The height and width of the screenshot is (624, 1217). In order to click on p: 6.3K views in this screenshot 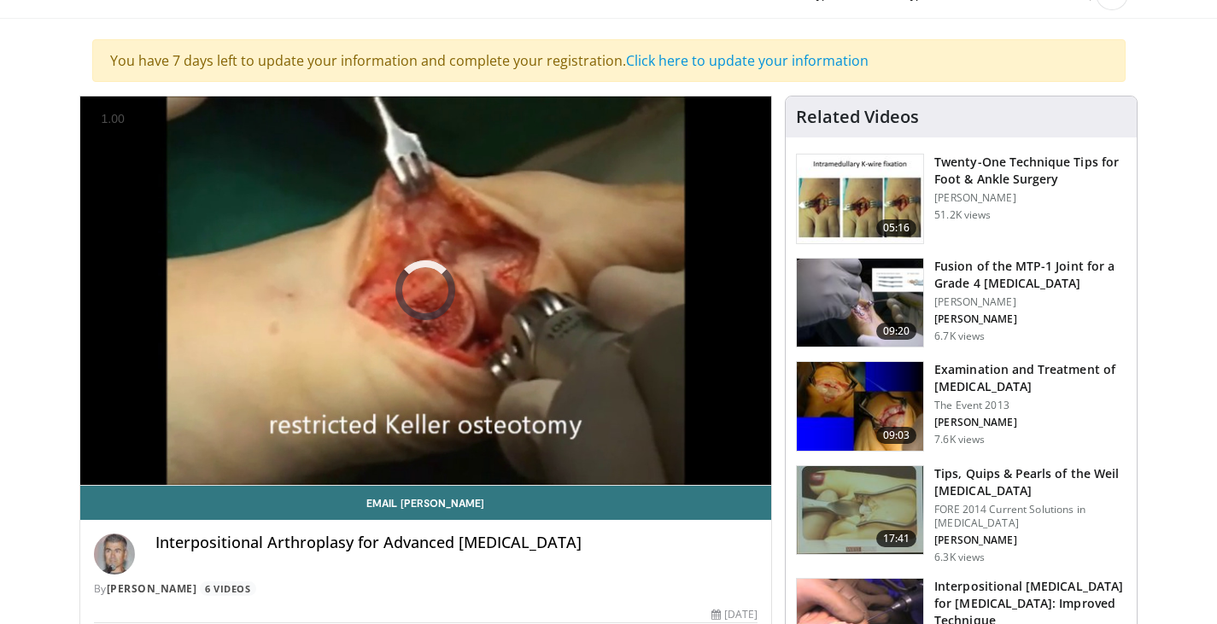, I will do `click(959, 558)`.